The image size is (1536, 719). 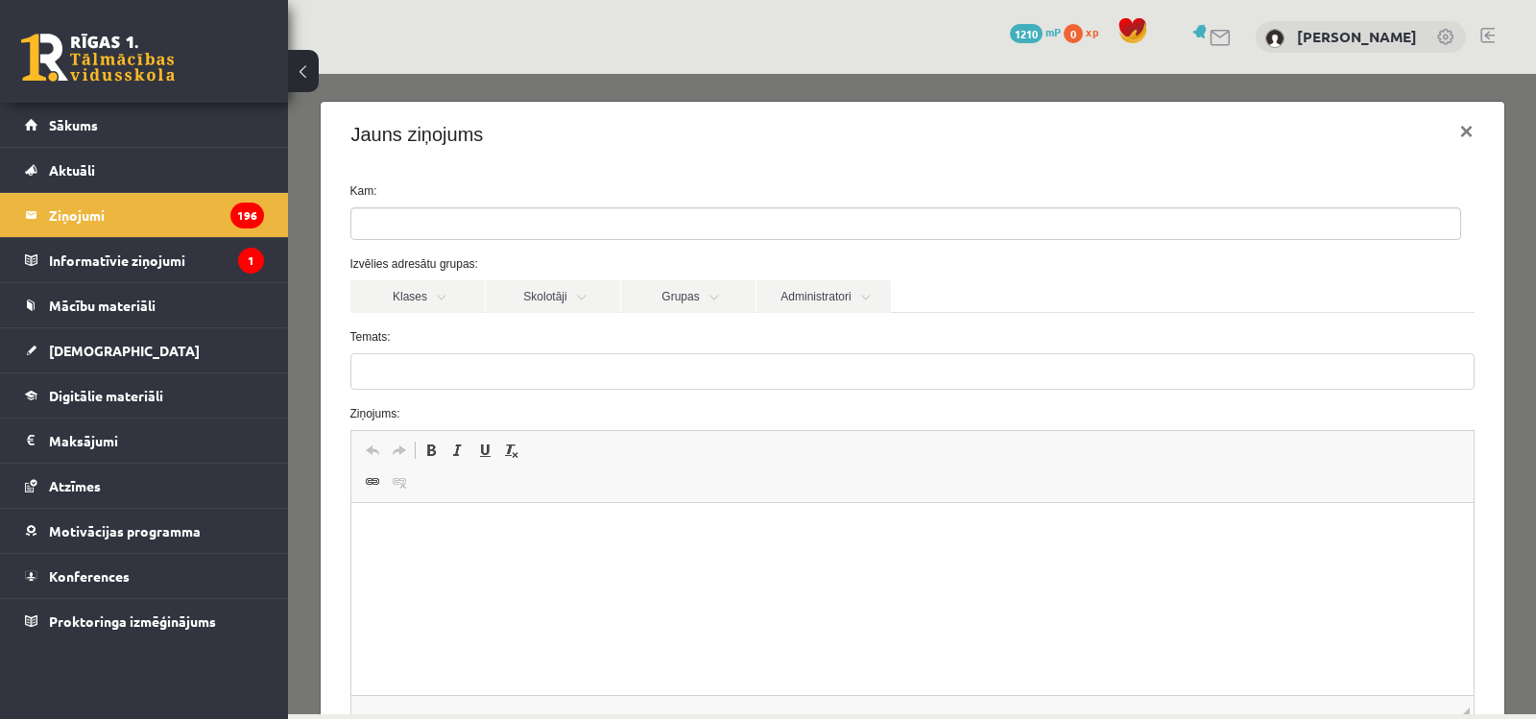 I want to click on label: Kam:, so click(x=624, y=117).